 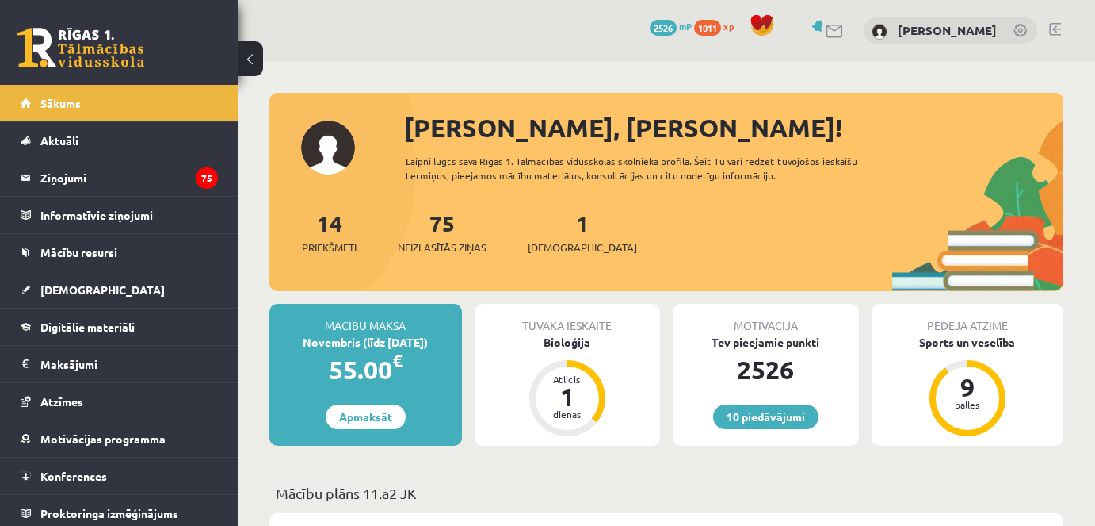 What do you see at coordinates (766, 416) in the screenshot?
I see `a: 10 piedāvājumi` at bounding box center [766, 416].